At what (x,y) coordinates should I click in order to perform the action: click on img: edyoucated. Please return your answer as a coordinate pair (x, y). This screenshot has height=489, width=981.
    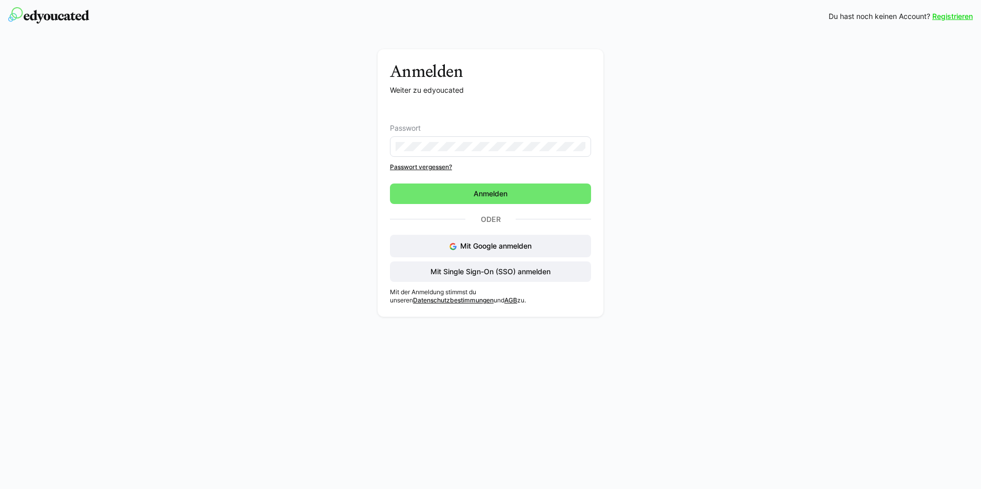
    Looking at the image, I should click on (49, 15).